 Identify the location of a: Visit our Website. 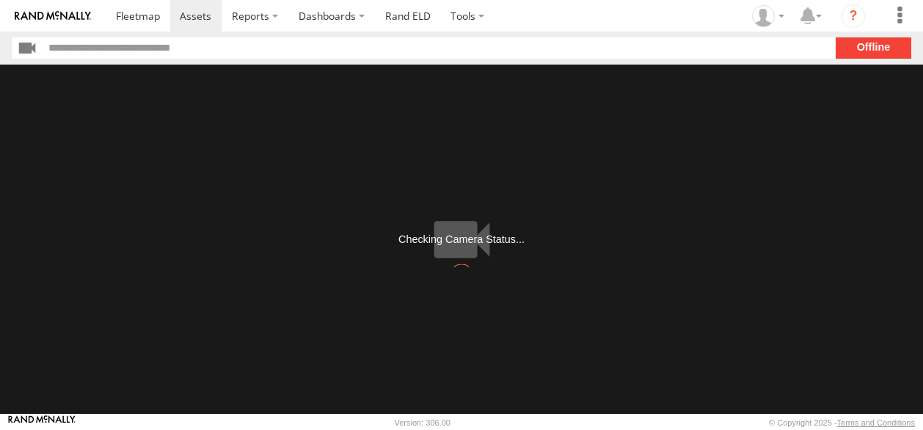
(42, 422).